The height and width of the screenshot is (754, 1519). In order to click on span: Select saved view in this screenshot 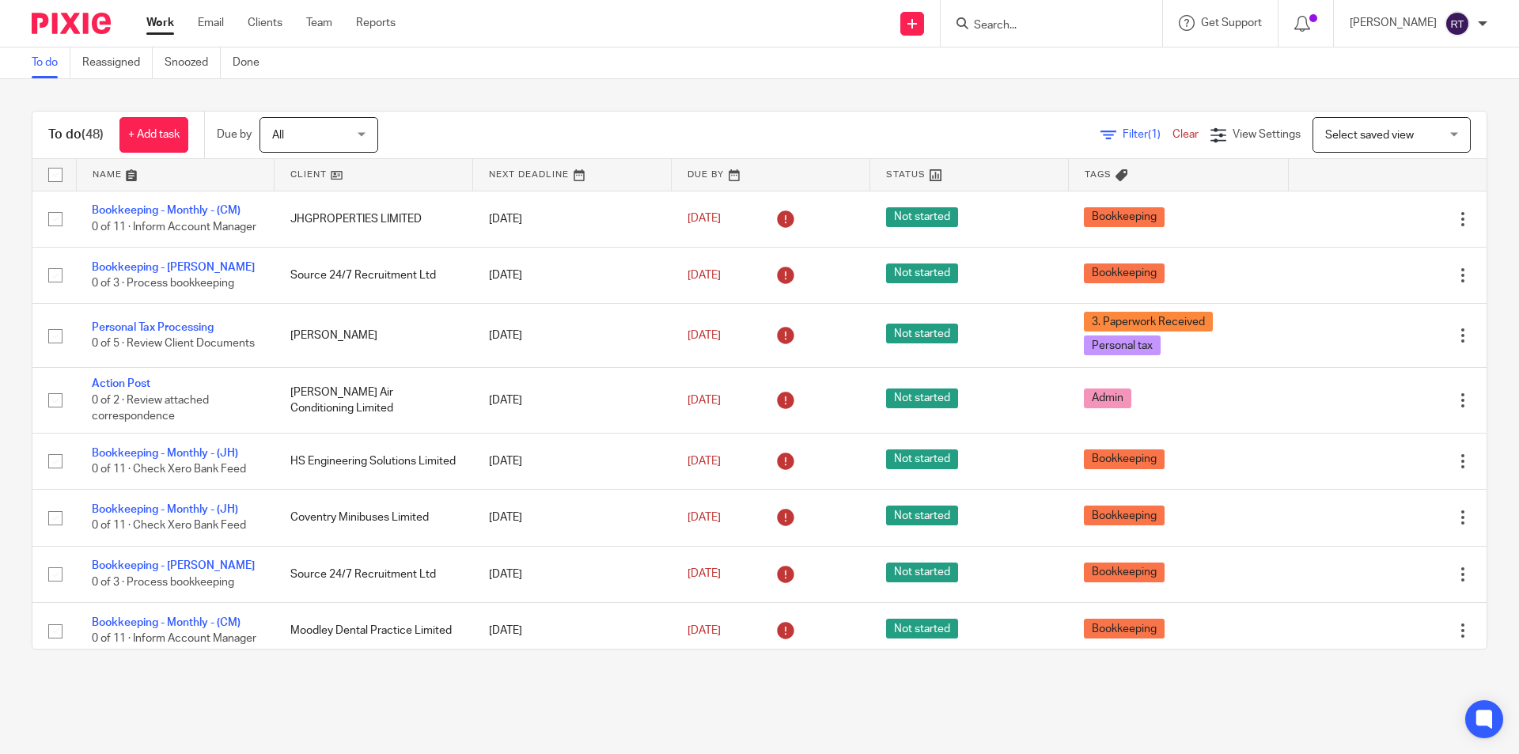, I will do `click(1370, 135)`.